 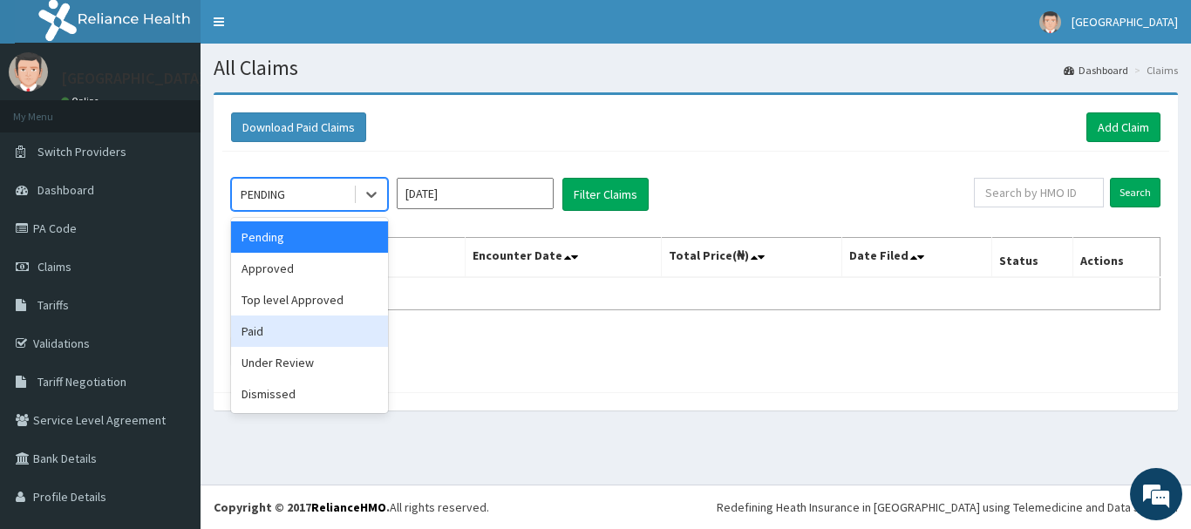 What do you see at coordinates (917, 258) in the screenshot?
I see `th: Date Filed` at bounding box center [917, 258].